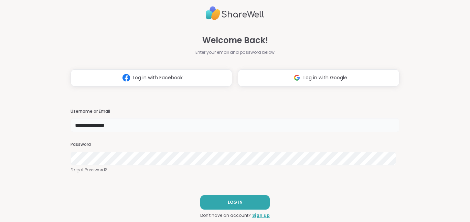 The height and width of the screenshot is (222, 470). Describe the element at coordinates (235, 111) in the screenshot. I see `h3: Username or Email` at that location.